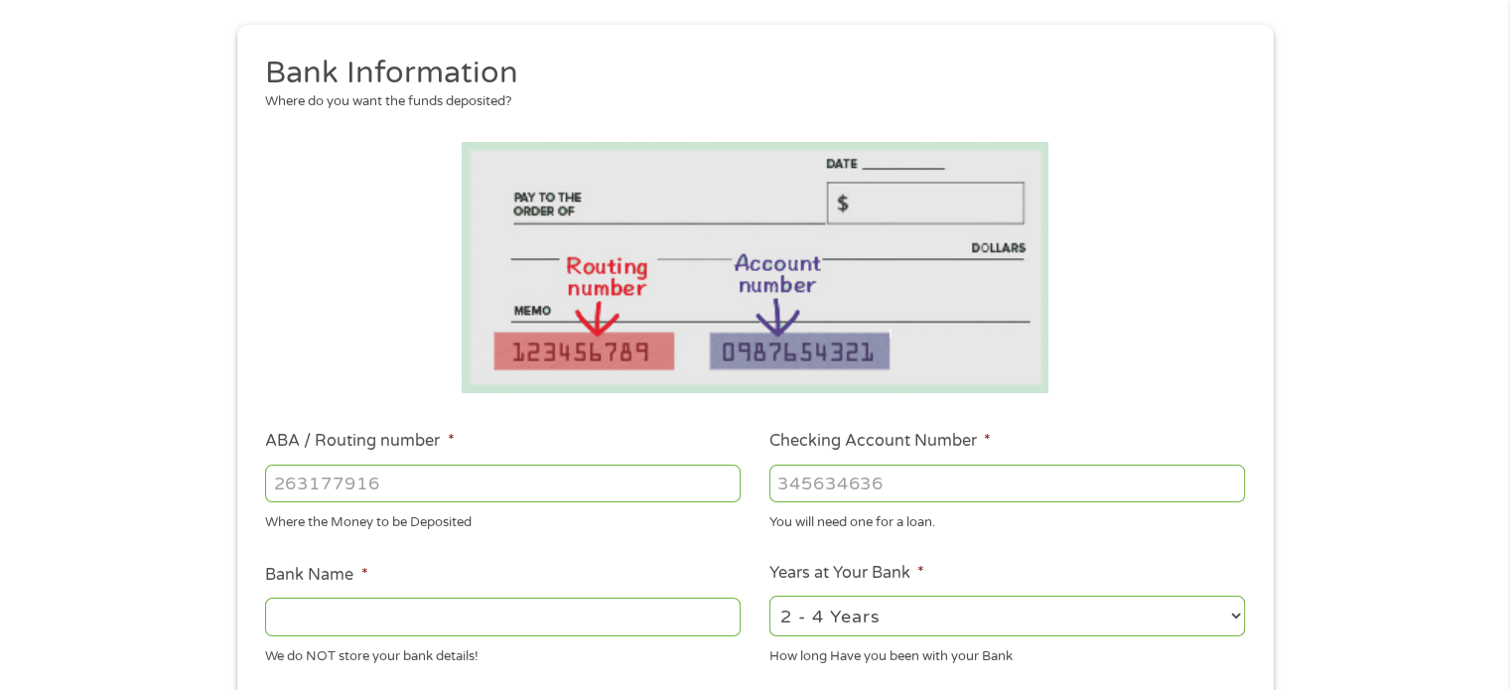  Describe the element at coordinates (756, 267) in the screenshot. I see `img: Routing number location` at that location.